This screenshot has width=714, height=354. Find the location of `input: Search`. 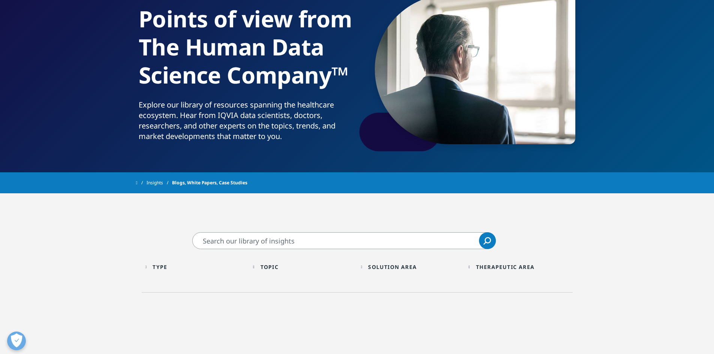

input: Search is located at coordinates (344, 241).